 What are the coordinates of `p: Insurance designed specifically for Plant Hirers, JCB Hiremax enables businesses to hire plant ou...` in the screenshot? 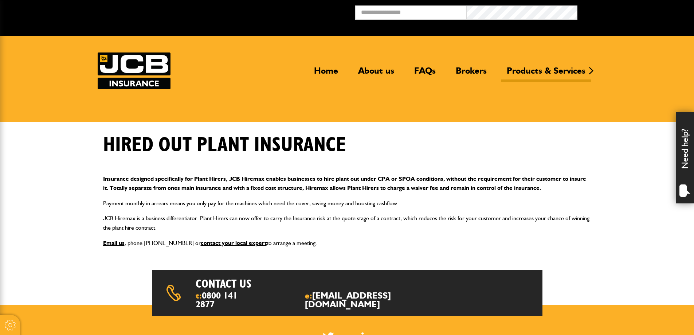 It's located at (347, 183).